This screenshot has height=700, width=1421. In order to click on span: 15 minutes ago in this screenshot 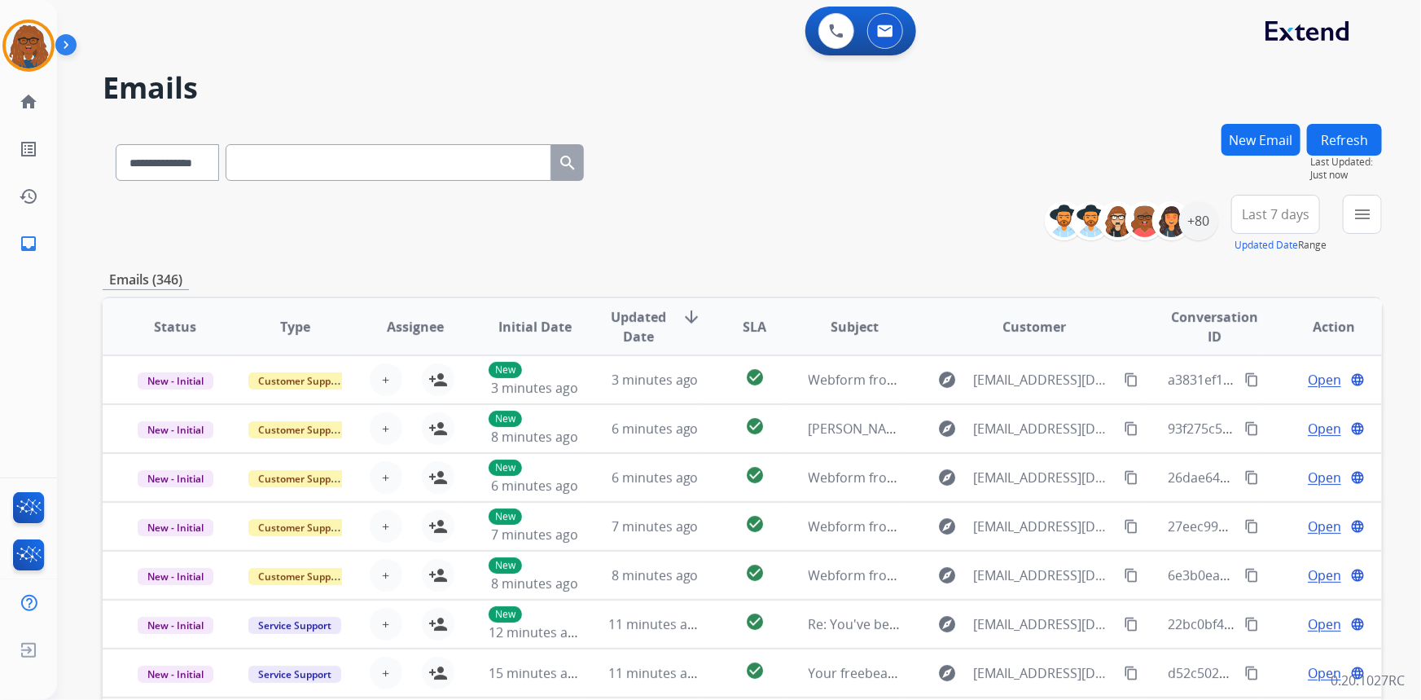, I will do `click(536, 673)`.